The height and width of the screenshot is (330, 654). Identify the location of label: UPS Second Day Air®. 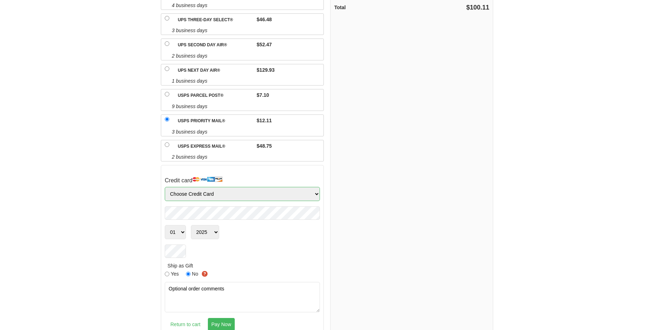
(215, 45).